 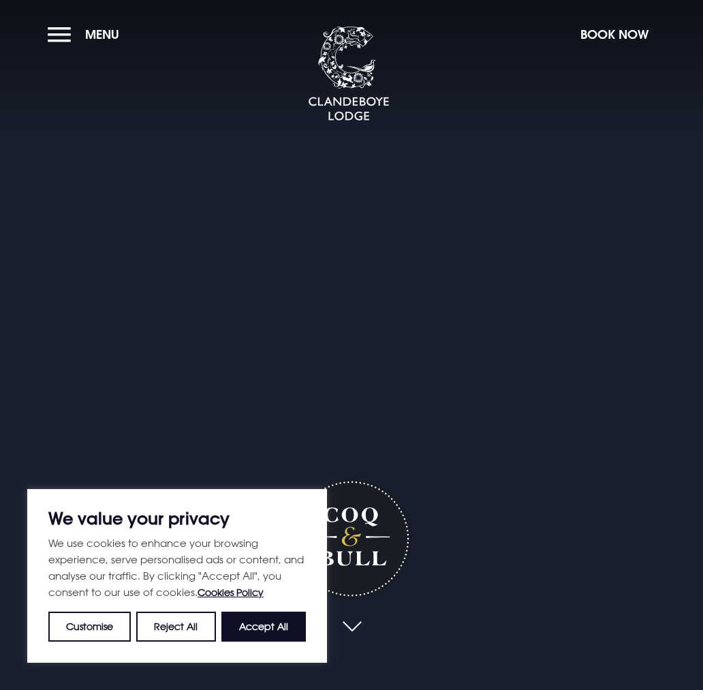 I want to click on p: We use cookies to enhance your browsing experience, serve personalised ads or content, and analys..., so click(x=177, y=567).